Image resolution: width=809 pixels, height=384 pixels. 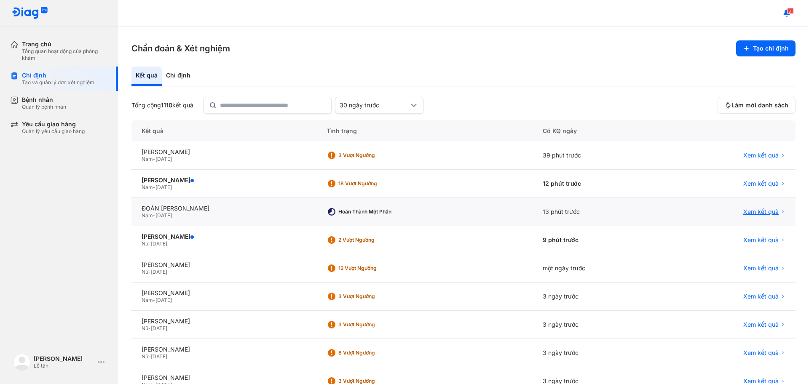 What do you see at coordinates (58, 83) in the screenshot?
I see `div: Tạo và quản lý đơn xét nghiệm` at bounding box center [58, 83].